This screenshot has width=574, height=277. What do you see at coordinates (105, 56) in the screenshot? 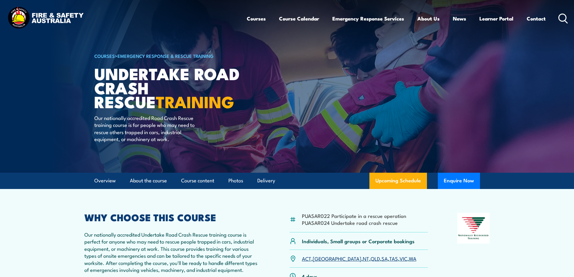
I see `a: COURSES` at bounding box center [105, 56].